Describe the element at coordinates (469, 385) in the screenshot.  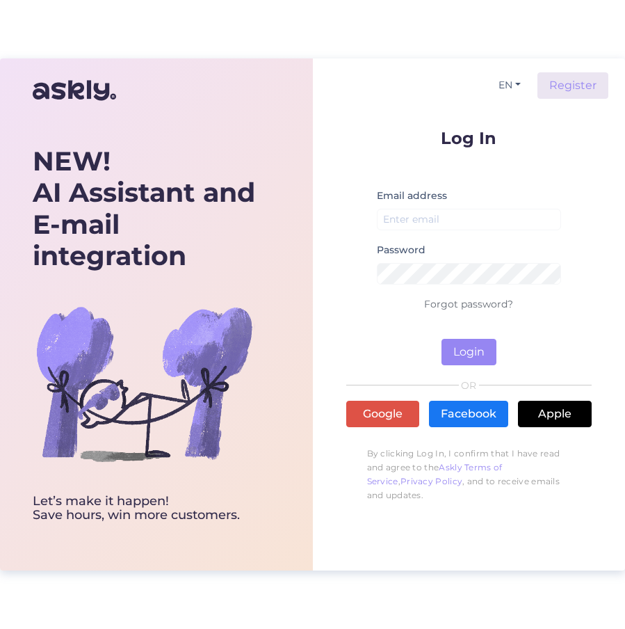
I see `span: OR` at that location.